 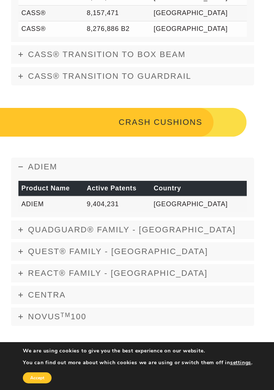 What do you see at coordinates (240, 363) in the screenshot?
I see `button: settings` at bounding box center [240, 363].